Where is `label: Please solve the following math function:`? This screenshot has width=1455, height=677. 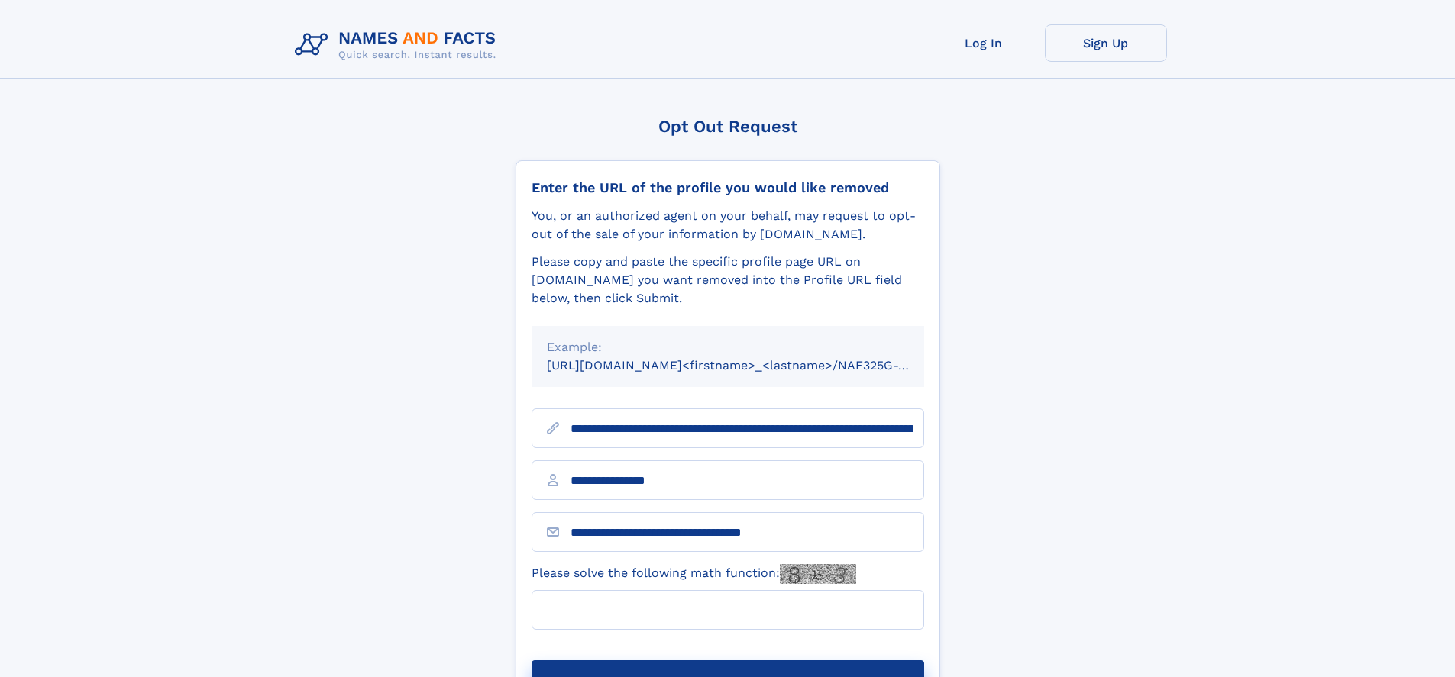 label: Please solve the following math function: is located at coordinates (693, 574).